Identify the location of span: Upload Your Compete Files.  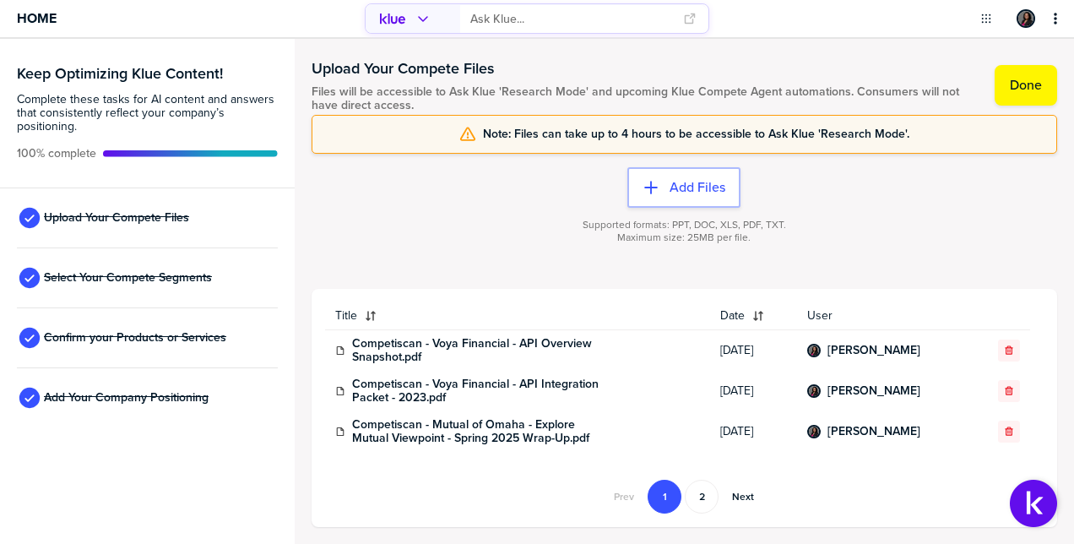
(117, 218).